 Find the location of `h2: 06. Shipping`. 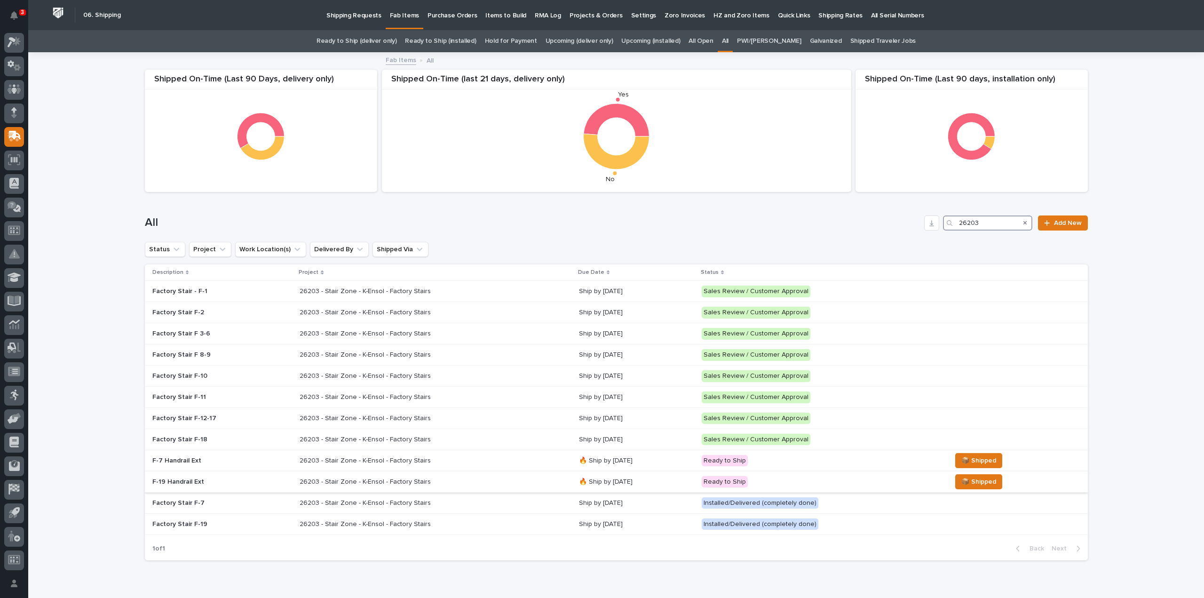

h2: 06. Shipping is located at coordinates (102, 15).